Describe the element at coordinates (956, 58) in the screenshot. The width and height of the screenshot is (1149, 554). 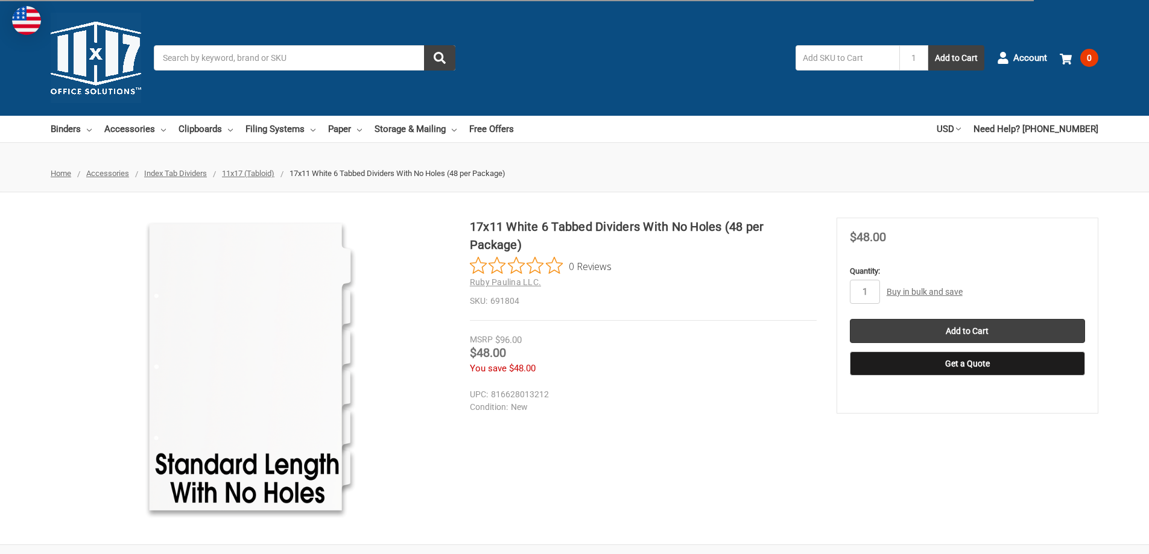
I see `button: Add to Cart` at that location.